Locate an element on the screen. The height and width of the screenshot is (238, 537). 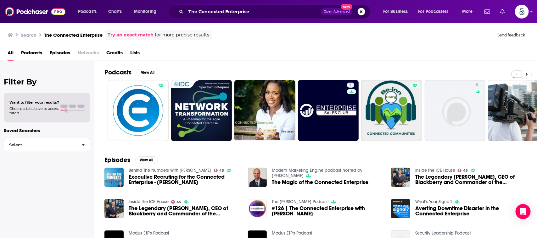
span: 7 is located at coordinates (350, 86).